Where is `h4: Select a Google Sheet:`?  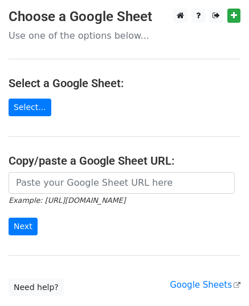
h4: Select a Google Sheet: is located at coordinates (124, 83).